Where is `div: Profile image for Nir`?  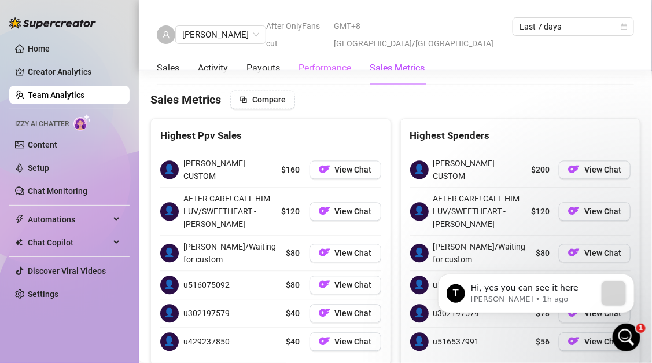
div: Profile image for Nir is located at coordinates (193, 30).